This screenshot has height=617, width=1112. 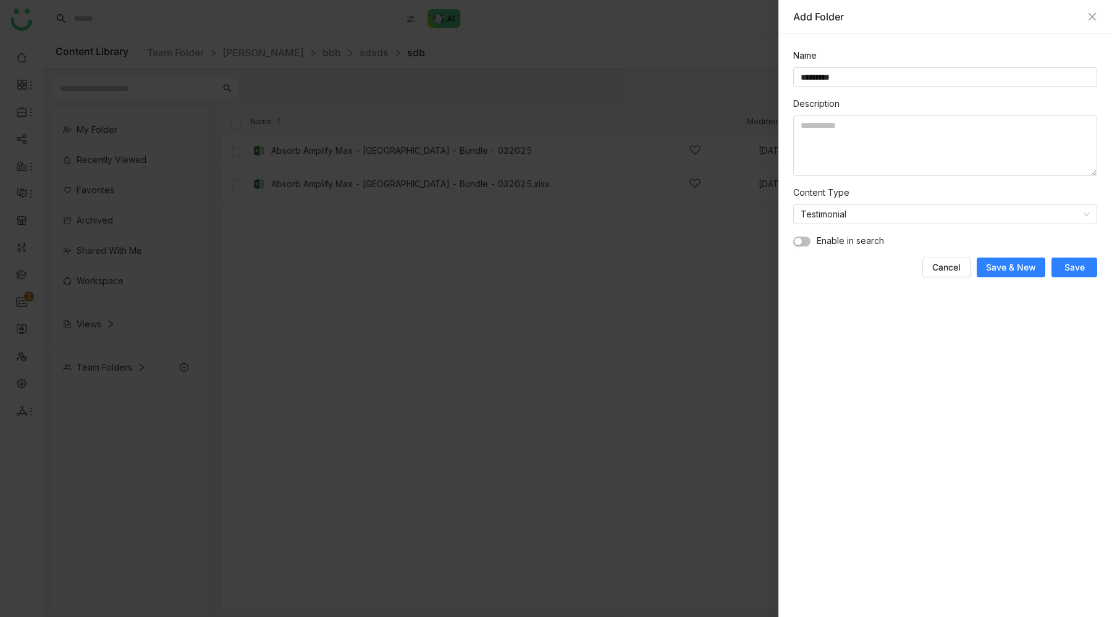 I want to click on div: Add Folder, so click(x=937, y=17).